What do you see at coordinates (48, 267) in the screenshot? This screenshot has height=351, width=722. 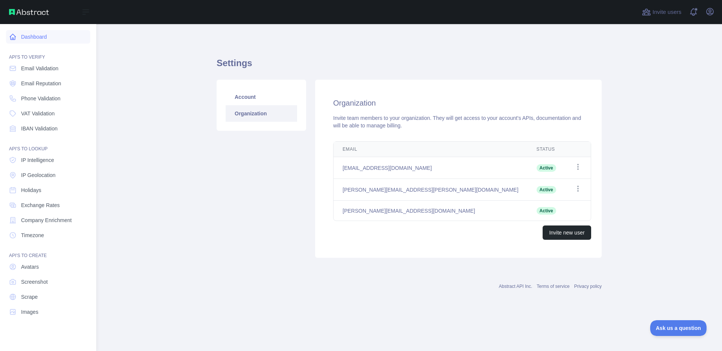 I see `a: Avatars` at bounding box center [48, 267].